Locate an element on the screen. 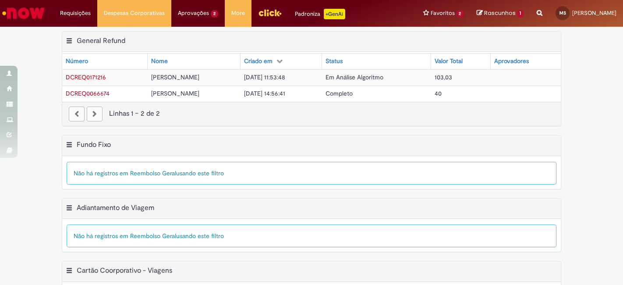 The width and height of the screenshot is (623, 285). div: Criado em is located at coordinates (258, 61).